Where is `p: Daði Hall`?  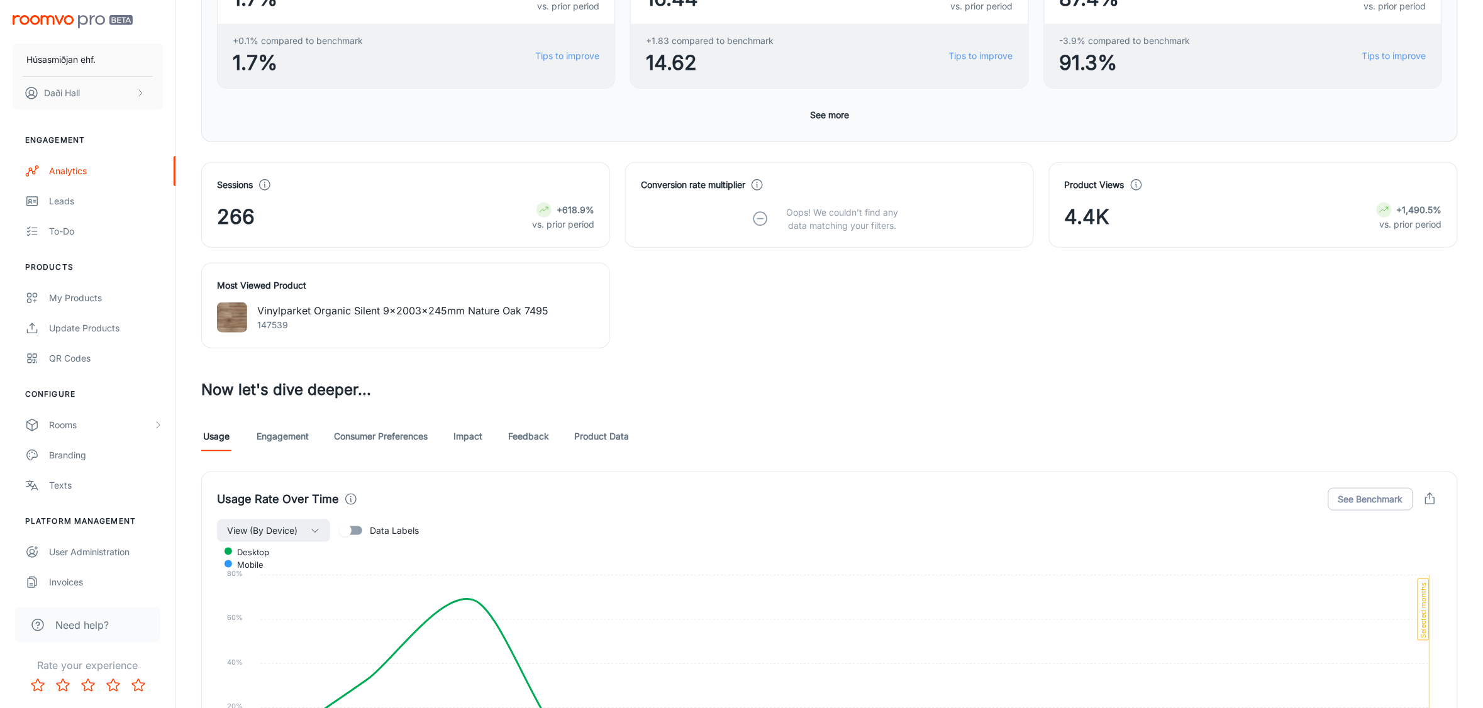
p: Daði Hall is located at coordinates (62, 93).